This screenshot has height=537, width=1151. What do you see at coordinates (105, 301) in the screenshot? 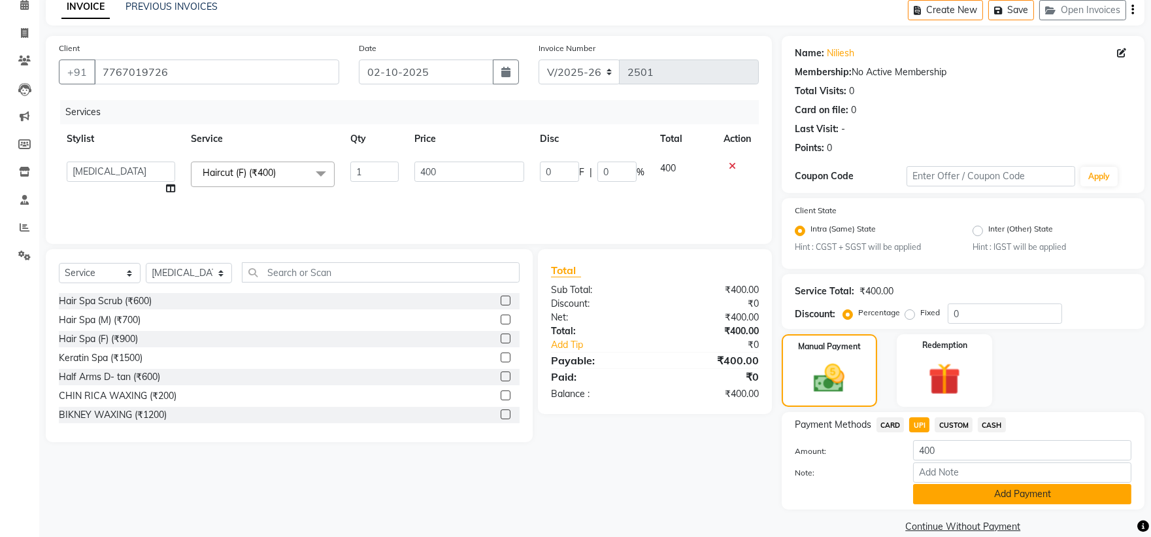
I see `div: Hair Spa Scrub (₹600)` at bounding box center [105, 301].